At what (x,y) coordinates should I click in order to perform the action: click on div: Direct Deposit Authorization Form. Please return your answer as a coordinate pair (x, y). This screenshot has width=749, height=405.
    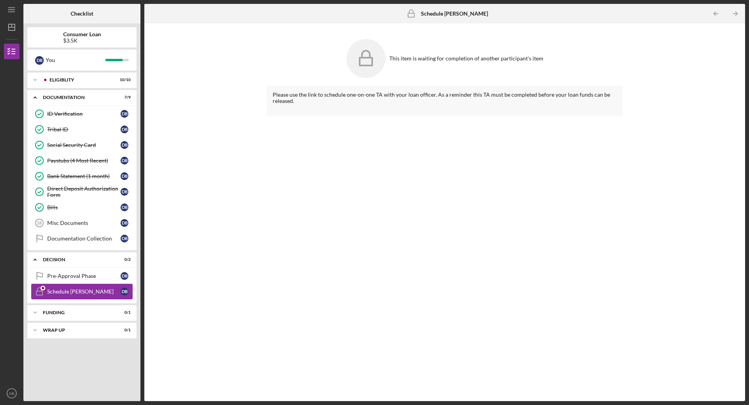
    Looking at the image, I should click on (84, 192).